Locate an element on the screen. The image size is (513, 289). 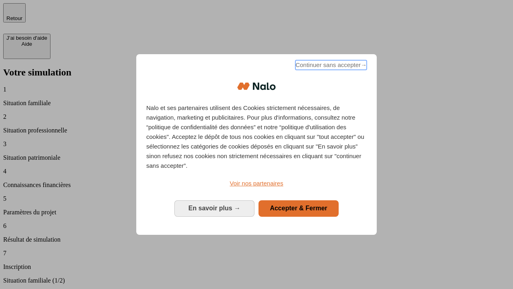
span: En savoir plus → is located at coordinates (215, 208).